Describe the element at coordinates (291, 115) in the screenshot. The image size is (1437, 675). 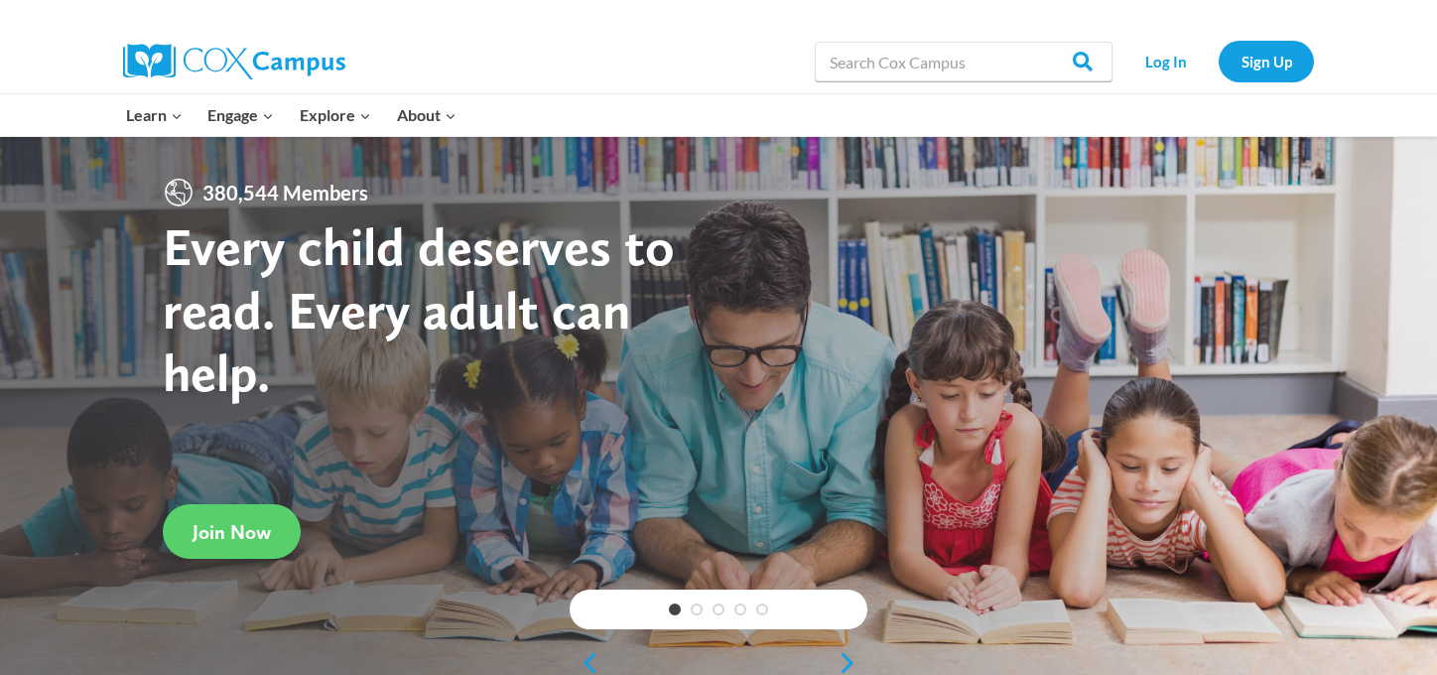
I see `nav: Primary Navigation` at that location.